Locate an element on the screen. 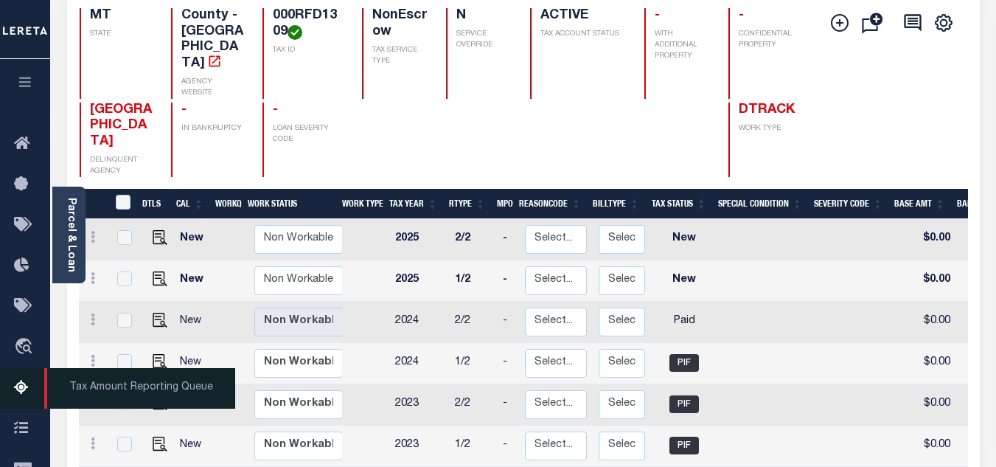 The height and width of the screenshot is (467, 996). th: Base Amt: activate to sort column ascending is located at coordinates (919, 203).